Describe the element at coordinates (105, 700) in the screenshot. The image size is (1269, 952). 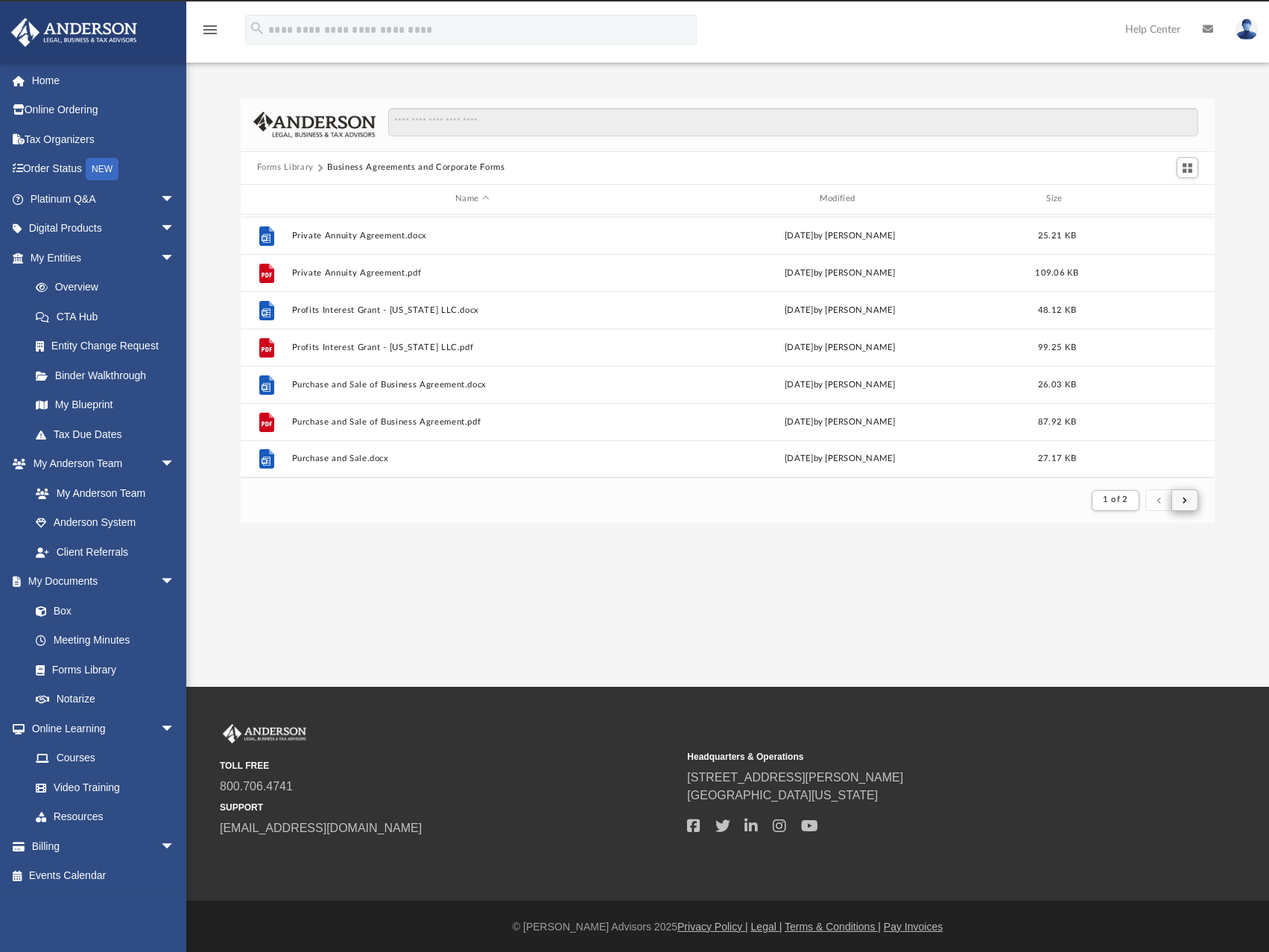
I see `a: Notarize` at that location.